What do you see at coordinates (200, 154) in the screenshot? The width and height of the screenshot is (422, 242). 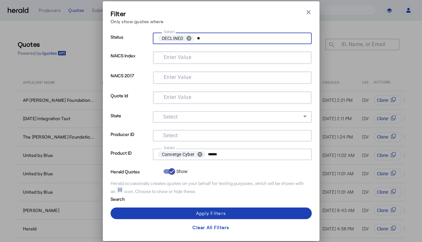 I see `button: remove Converge Cyber` at bounding box center [200, 154].